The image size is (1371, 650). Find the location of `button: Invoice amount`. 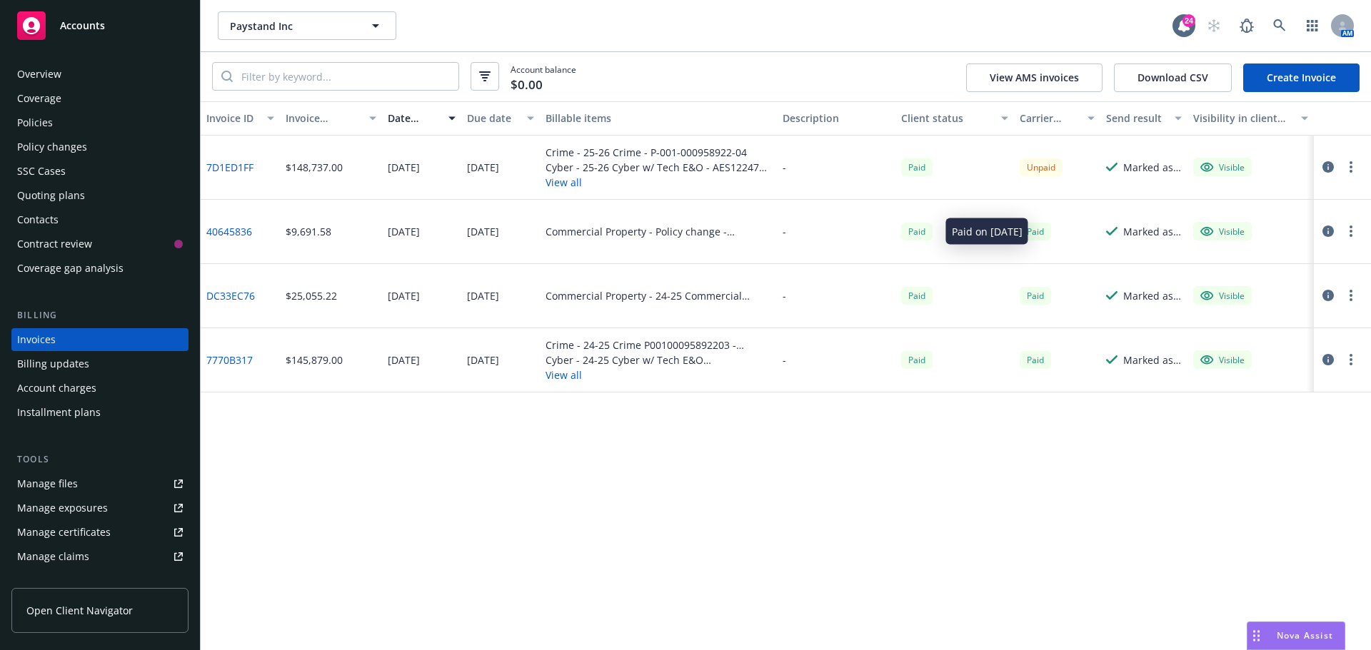

button: Invoice amount is located at coordinates (331, 118).